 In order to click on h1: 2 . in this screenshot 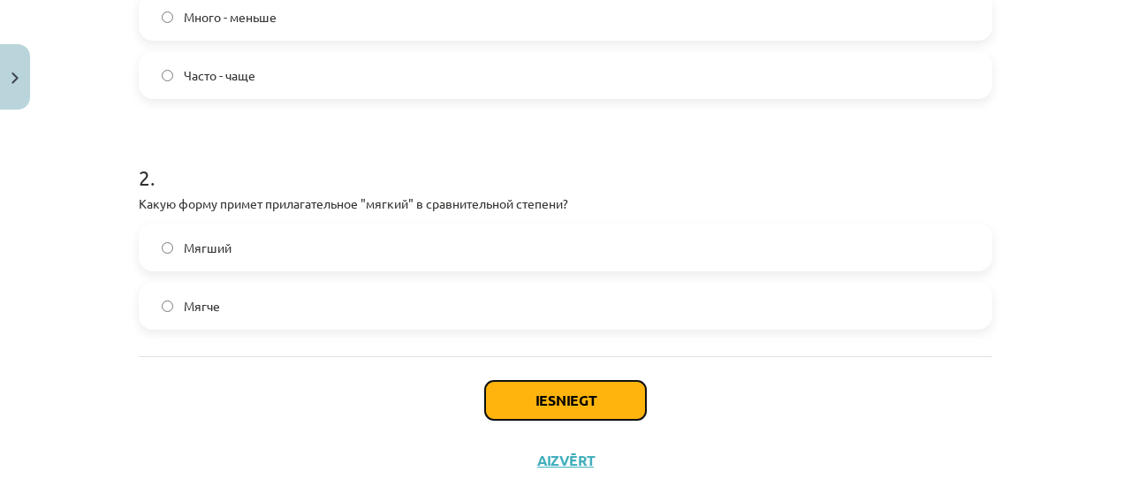, I will do `click(565, 162)`.